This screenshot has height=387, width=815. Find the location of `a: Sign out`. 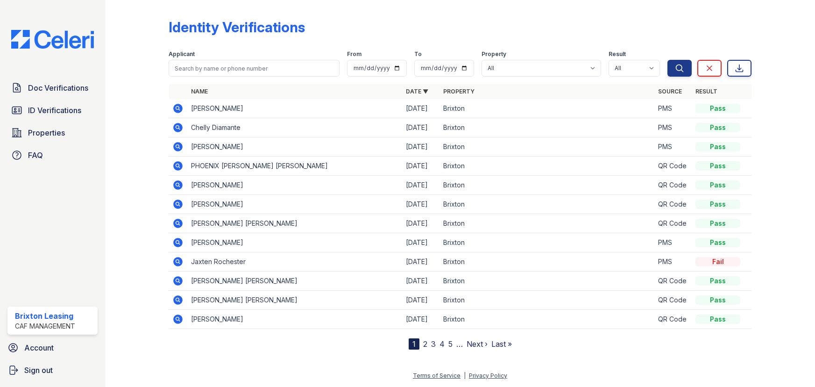

a: Sign out is located at coordinates (52, 370).